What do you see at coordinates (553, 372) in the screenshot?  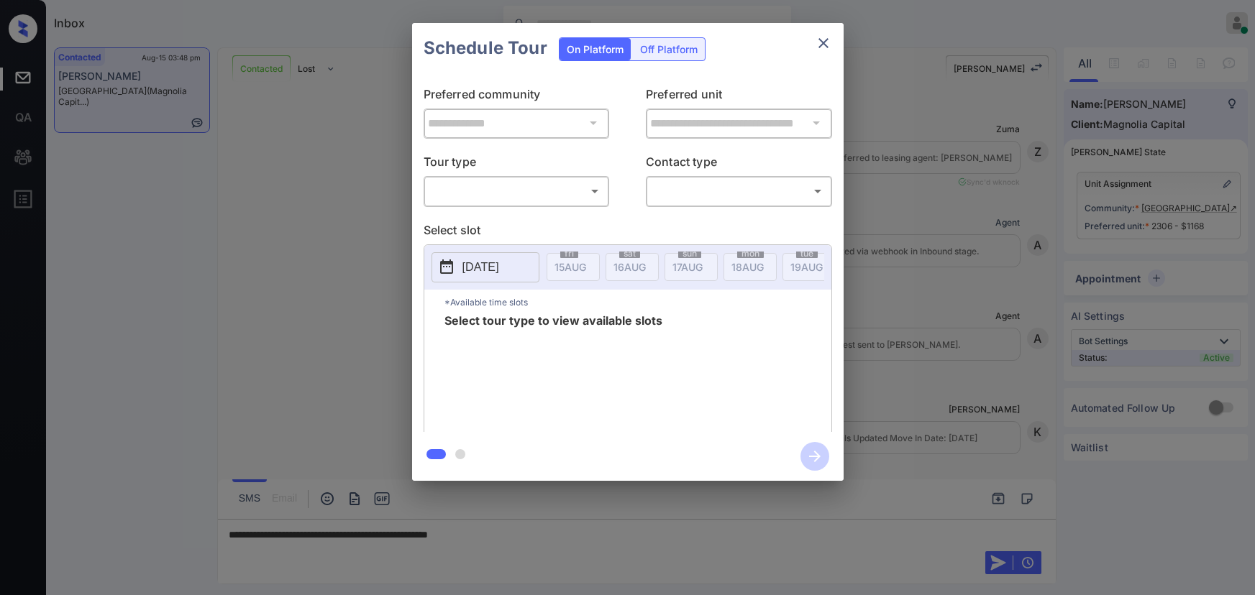 I see `span: Select tour type to view available slots` at bounding box center [553, 372].